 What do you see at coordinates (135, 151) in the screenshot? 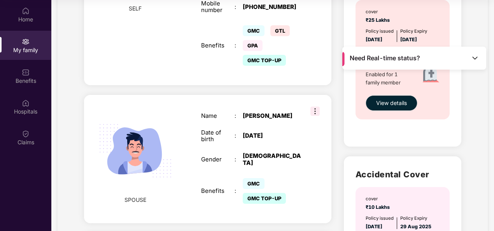
I see `img: svg+xml;base64,PHN2ZyB4bWxucz0iaHR0cDovL3d3dy53My5vcmcvMjAwMC9zdmciIHdpZHRoPSIyMjQiIGhlaWdodD0iMT...` at bounding box center [135, 151].